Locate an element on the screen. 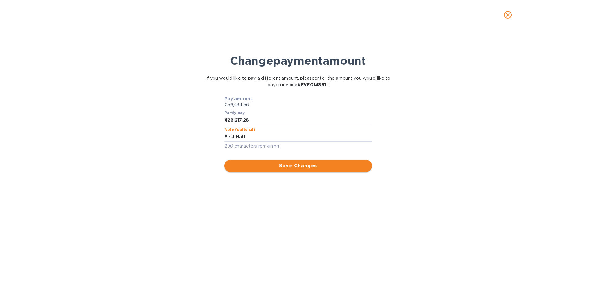 The image size is (596, 293). b: Pay amount is located at coordinates (238, 99).